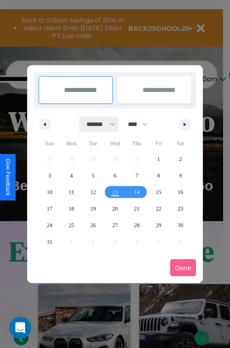 The image size is (230, 348). What do you see at coordinates (71, 225) in the screenshot?
I see `span: 25` at bounding box center [71, 225].